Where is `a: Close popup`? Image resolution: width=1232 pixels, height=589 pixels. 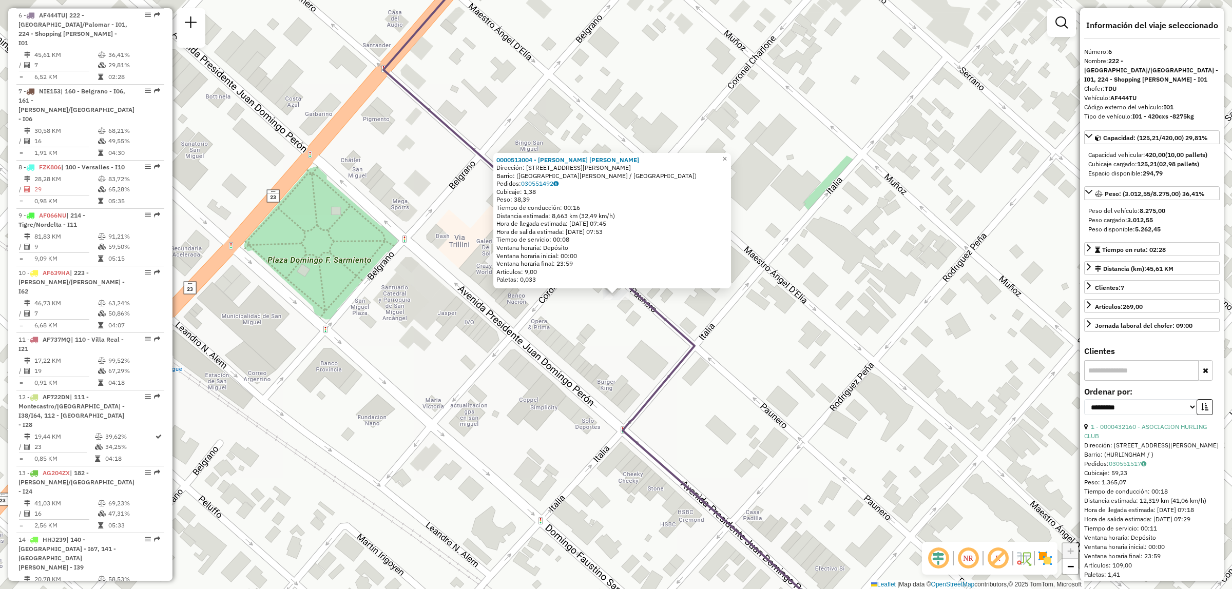 a: Close popup is located at coordinates (725, 159).